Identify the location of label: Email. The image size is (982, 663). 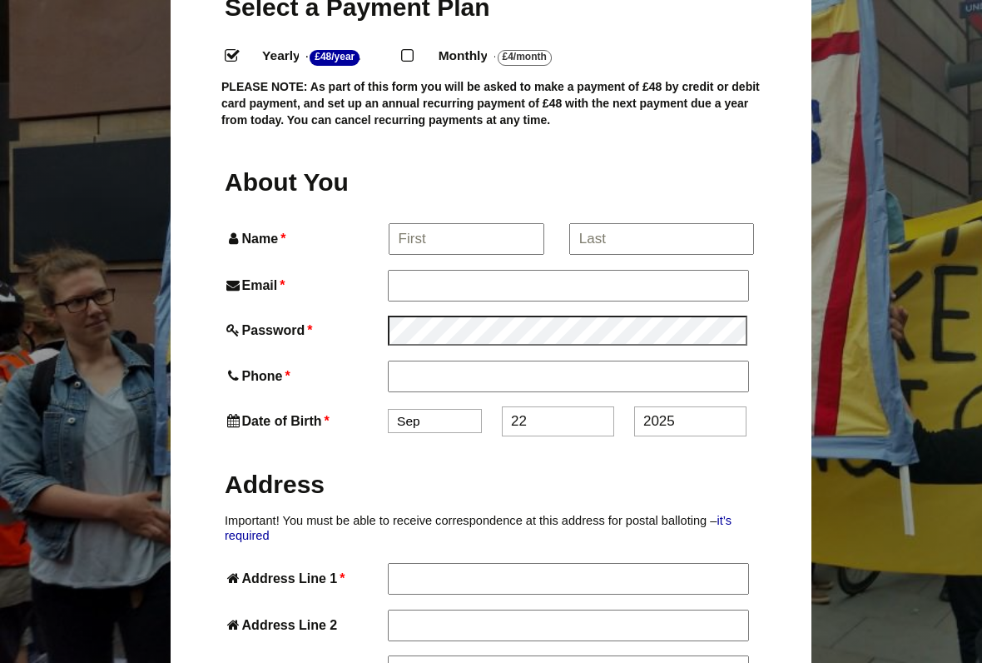
(305, 285).